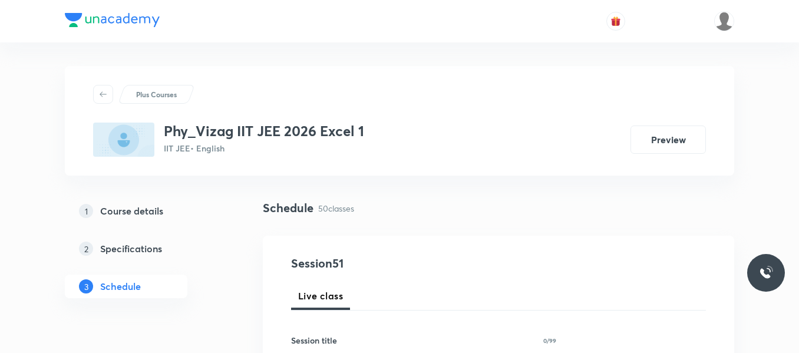  What do you see at coordinates (669, 140) in the screenshot?
I see `button: Preview` at bounding box center [669, 140].